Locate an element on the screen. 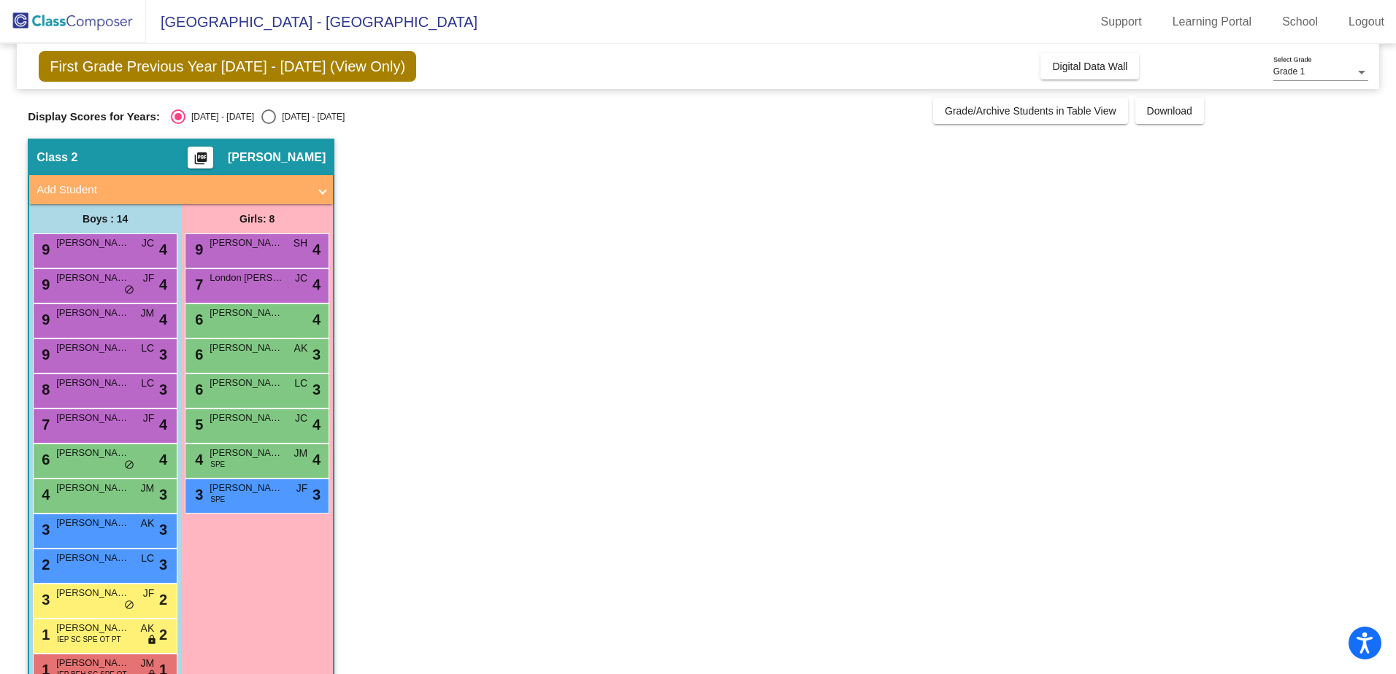  span: Grade/Archive Students in Table View is located at coordinates (1030, 111).